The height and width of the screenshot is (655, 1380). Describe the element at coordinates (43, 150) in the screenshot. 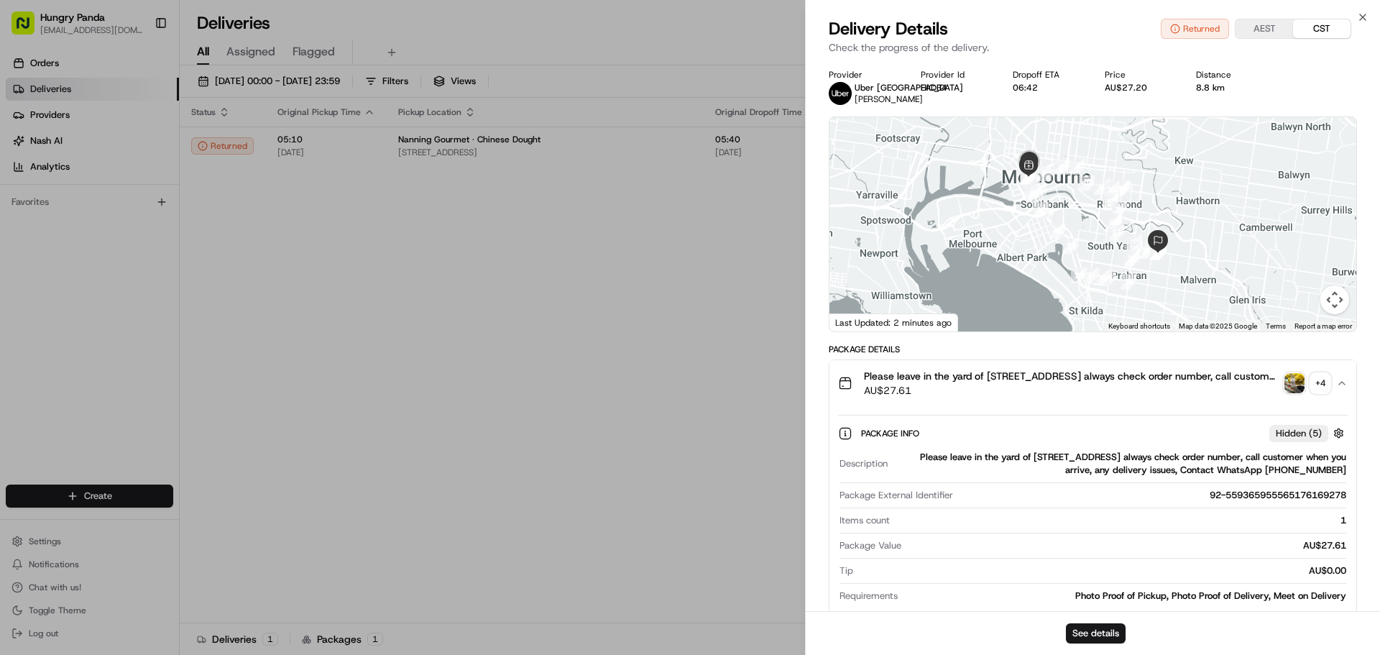

I see `img: 1753817452368-0c19585d-7be3-40d9-9a41-2dc781b3d1eb` at that location.